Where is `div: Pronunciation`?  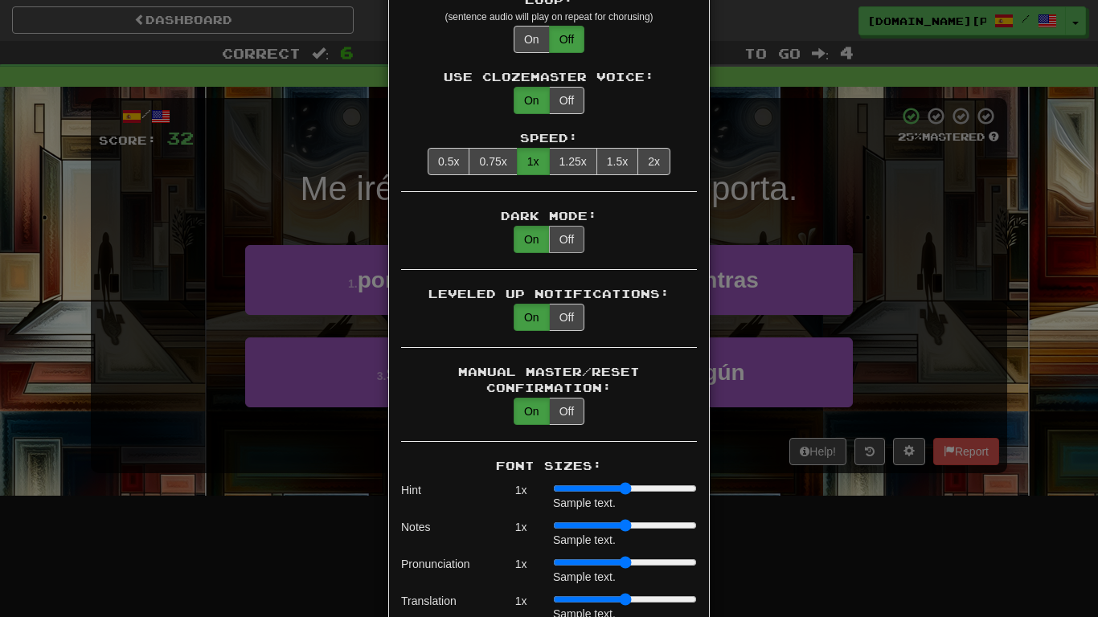
div: Pronunciation is located at coordinates (448, 571).